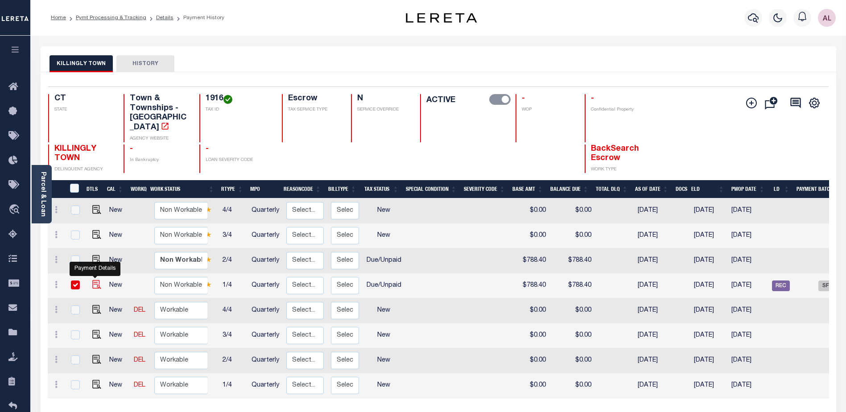  Describe the element at coordinates (302, 189) in the screenshot. I see `th: ReasonCode: activate to sort column ascending` at that location.